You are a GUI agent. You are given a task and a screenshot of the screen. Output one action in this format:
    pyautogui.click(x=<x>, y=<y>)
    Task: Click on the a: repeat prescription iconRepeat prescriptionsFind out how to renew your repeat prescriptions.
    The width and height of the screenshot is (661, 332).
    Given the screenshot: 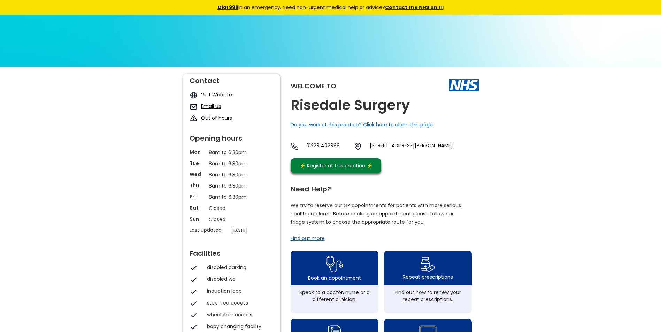 What is the action you would take?
    pyautogui.click(x=428, y=282)
    